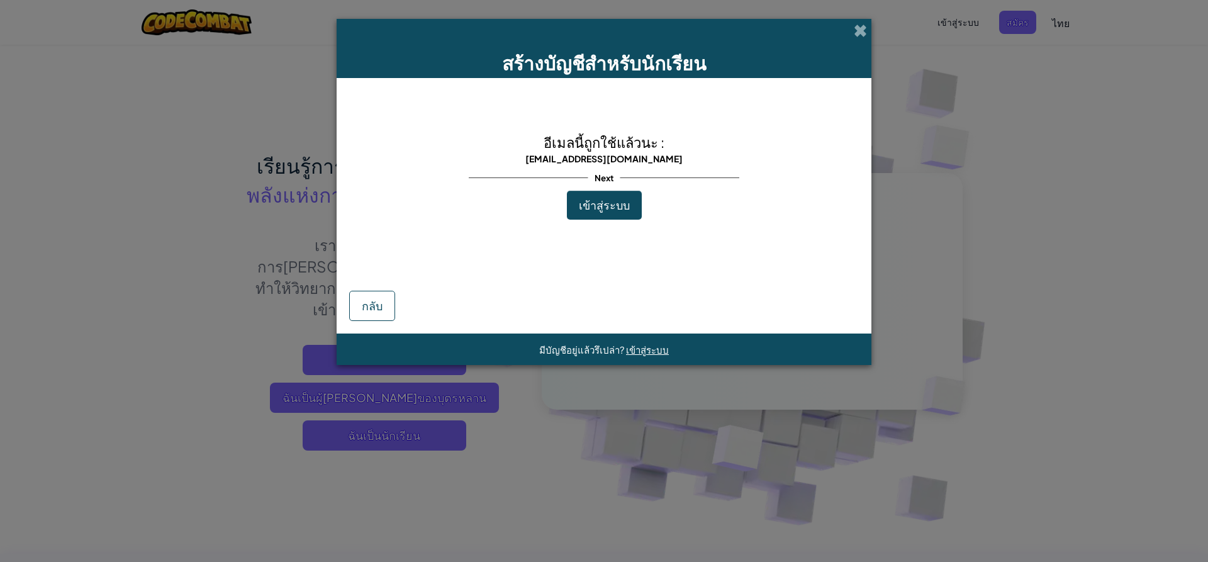 Image resolution: width=1208 pixels, height=562 pixels. Describe the element at coordinates (372, 306) in the screenshot. I see `button: กลับ` at that location.